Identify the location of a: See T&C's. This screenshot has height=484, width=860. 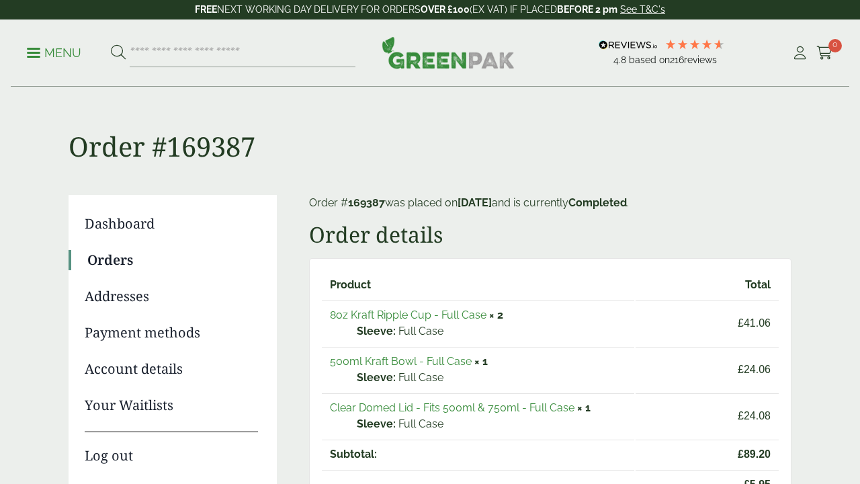
(643, 9).